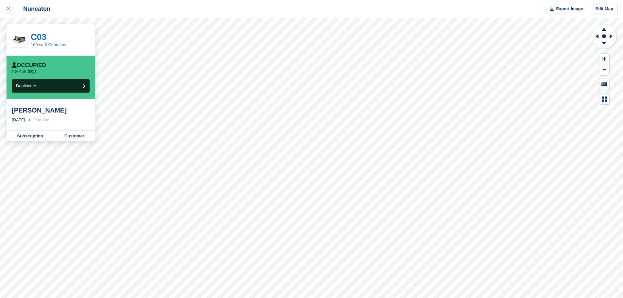  What do you see at coordinates (51, 86) in the screenshot?
I see `button: Deallocate` at bounding box center [51, 86].